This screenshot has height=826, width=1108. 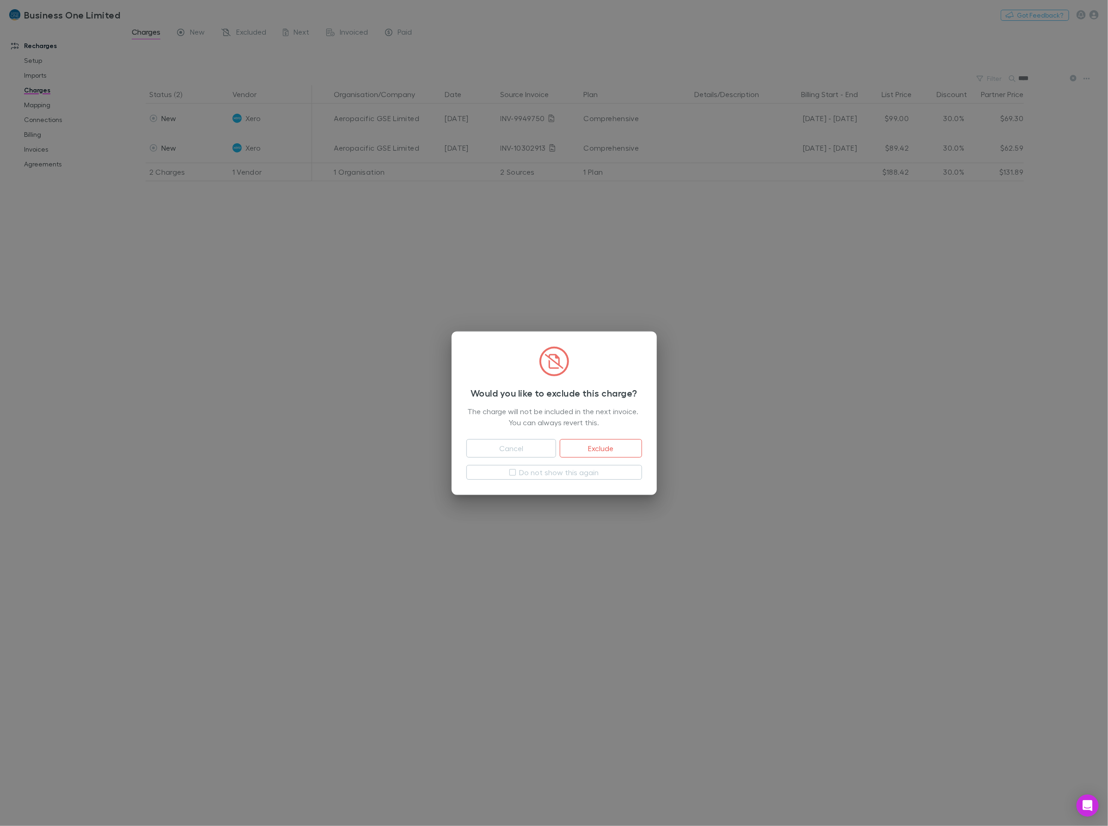 What do you see at coordinates (600, 448) in the screenshot?
I see `button: Exclude` at bounding box center [600, 448].